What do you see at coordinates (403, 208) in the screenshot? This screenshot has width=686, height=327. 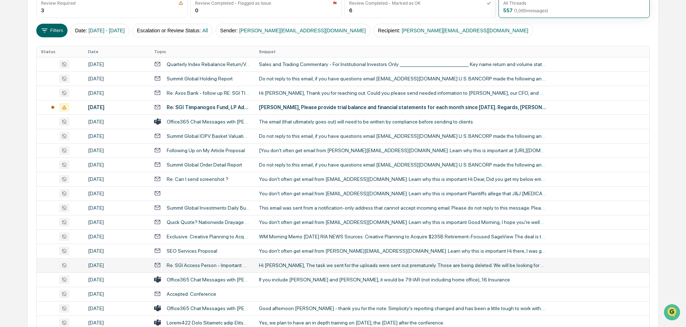 I see `div: This email was sent from a notification-only address that cannot accept incoming email. Please do...` at bounding box center [403, 208].